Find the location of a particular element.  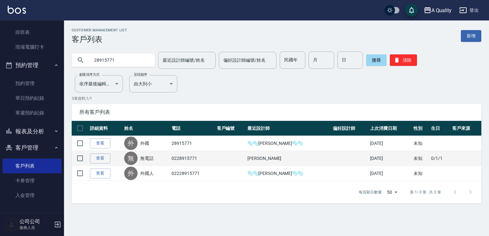

th: 姓名 is located at coordinates (146, 128).